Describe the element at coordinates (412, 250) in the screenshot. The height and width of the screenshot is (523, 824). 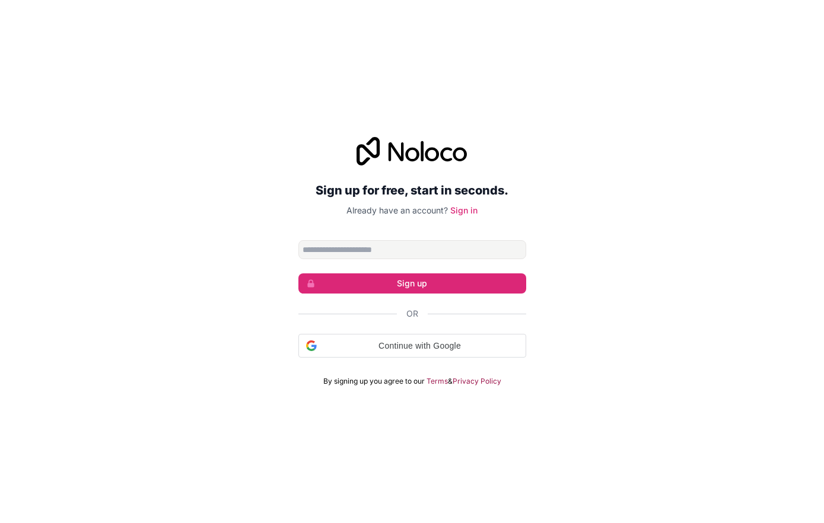
I see `input: Email address` at that location.